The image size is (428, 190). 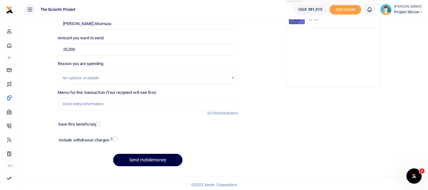 I want to click on input: Enter extra information, so click(x=148, y=104).